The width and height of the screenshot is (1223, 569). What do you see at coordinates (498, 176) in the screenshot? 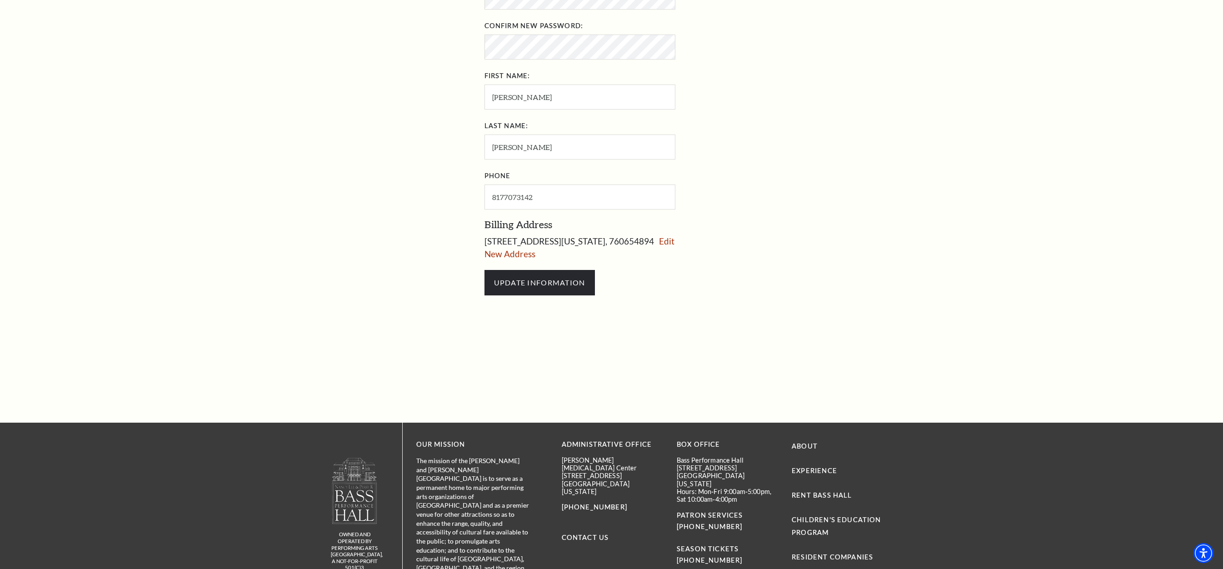
I see `label: Phone` at bounding box center [498, 176].